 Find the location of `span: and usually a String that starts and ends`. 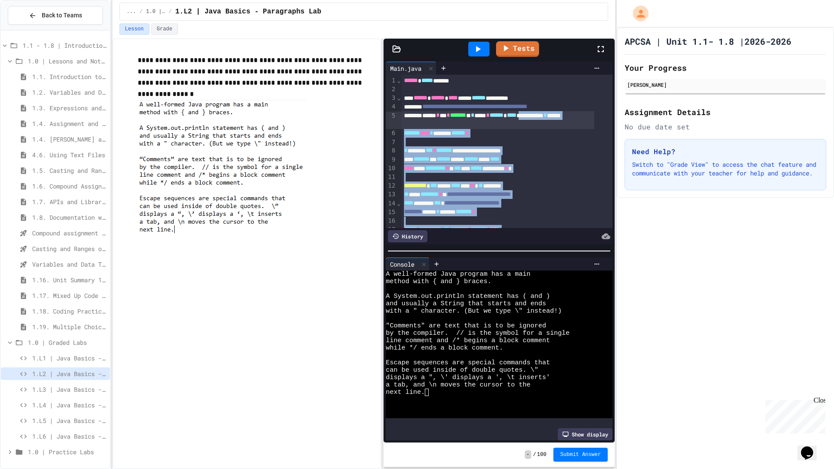

span: and usually a String that starts and ends is located at coordinates (466, 304).